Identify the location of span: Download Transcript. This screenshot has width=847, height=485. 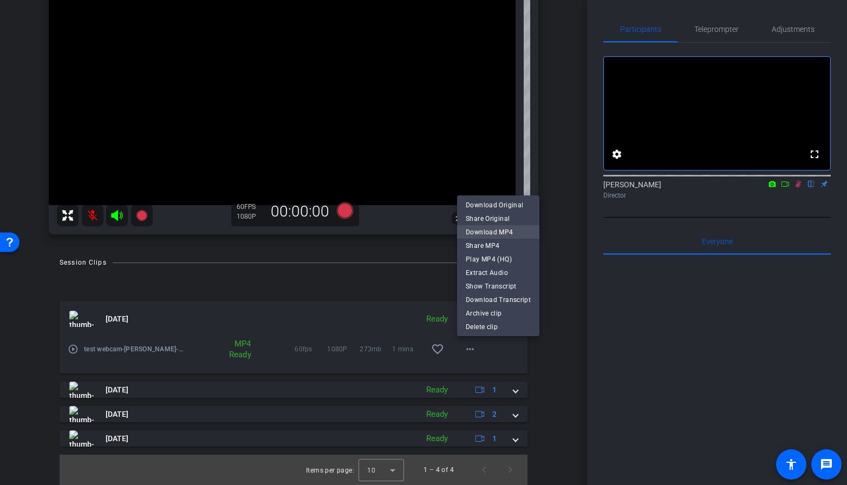
(498, 300).